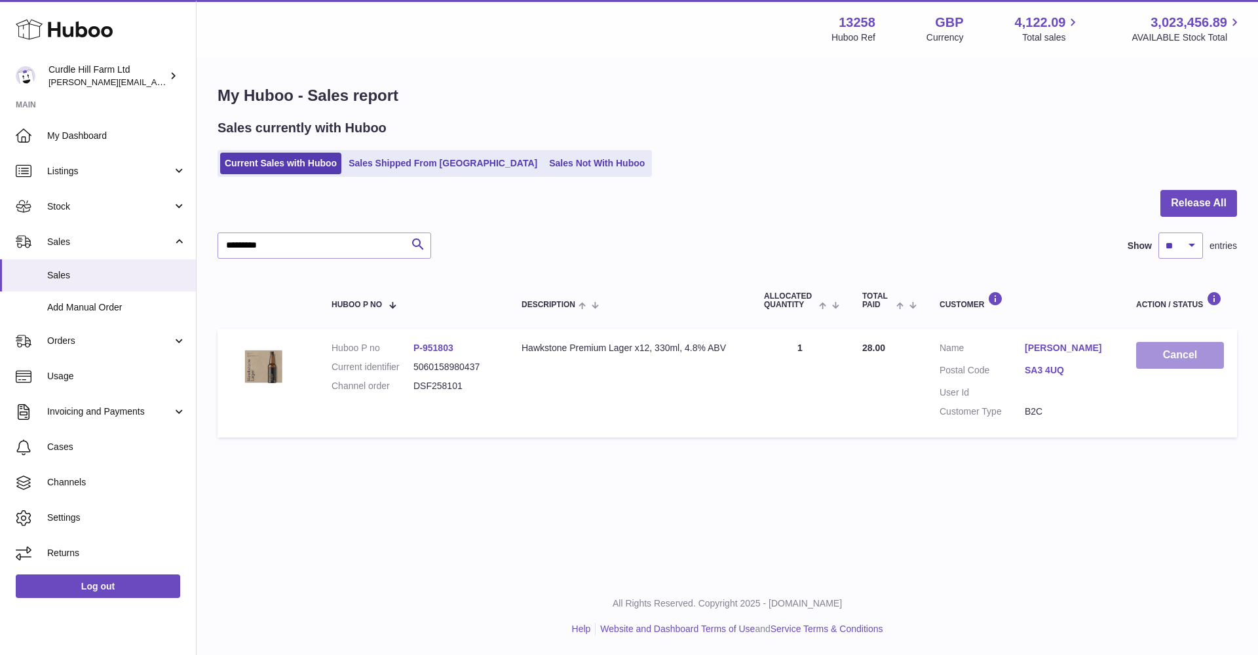  Describe the element at coordinates (302, 128) in the screenshot. I see `h2: Sales currently with Huboo` at that location.